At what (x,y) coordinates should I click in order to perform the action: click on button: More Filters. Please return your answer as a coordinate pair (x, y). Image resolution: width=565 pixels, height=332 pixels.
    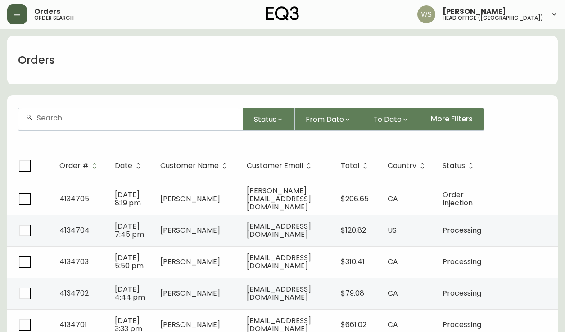
    Looking at the image, I should click on (452, 119).